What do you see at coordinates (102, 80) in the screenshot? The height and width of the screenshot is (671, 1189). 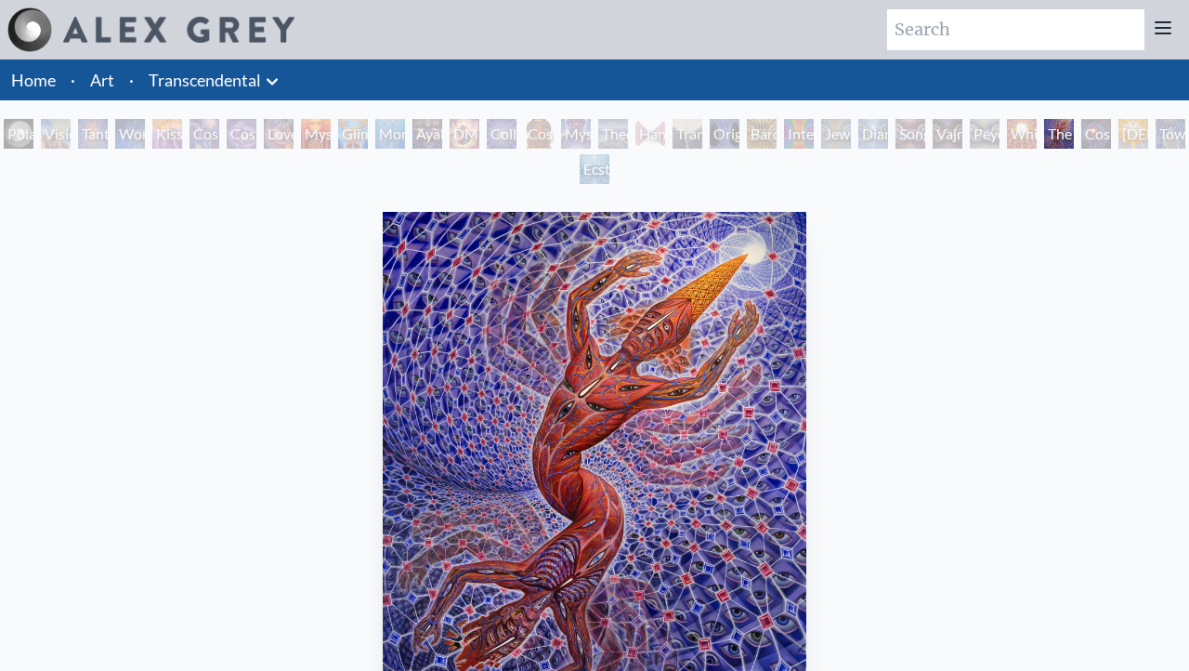 I see `a: Art` at bounding box center [102, 80].